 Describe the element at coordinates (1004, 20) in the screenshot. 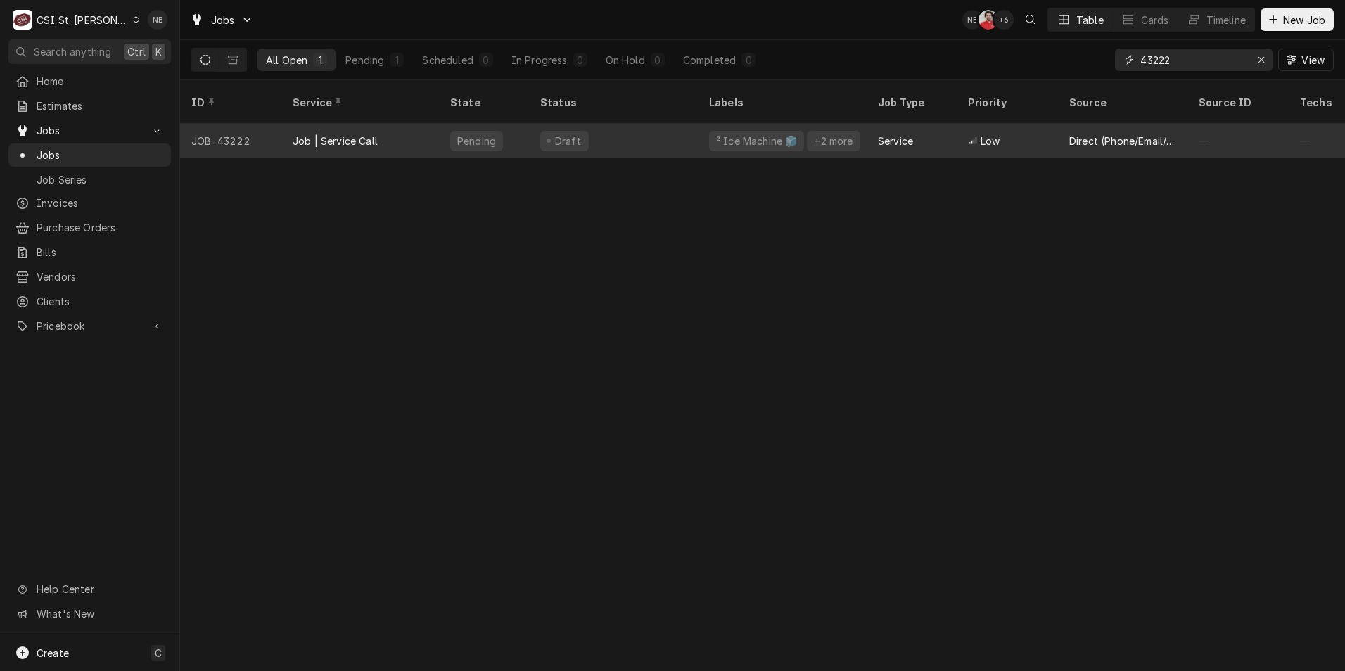

I see `div: + 6` at that location.